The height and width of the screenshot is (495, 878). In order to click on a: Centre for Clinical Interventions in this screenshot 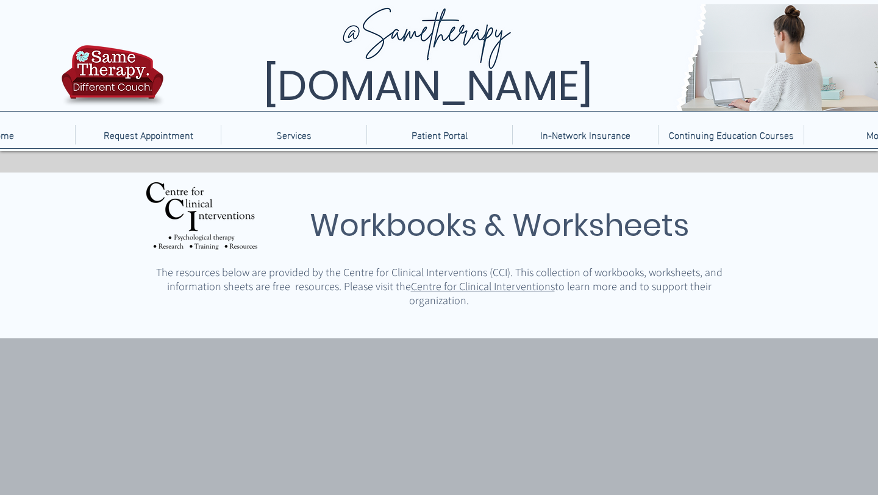, I will do `click(483, 286)`.